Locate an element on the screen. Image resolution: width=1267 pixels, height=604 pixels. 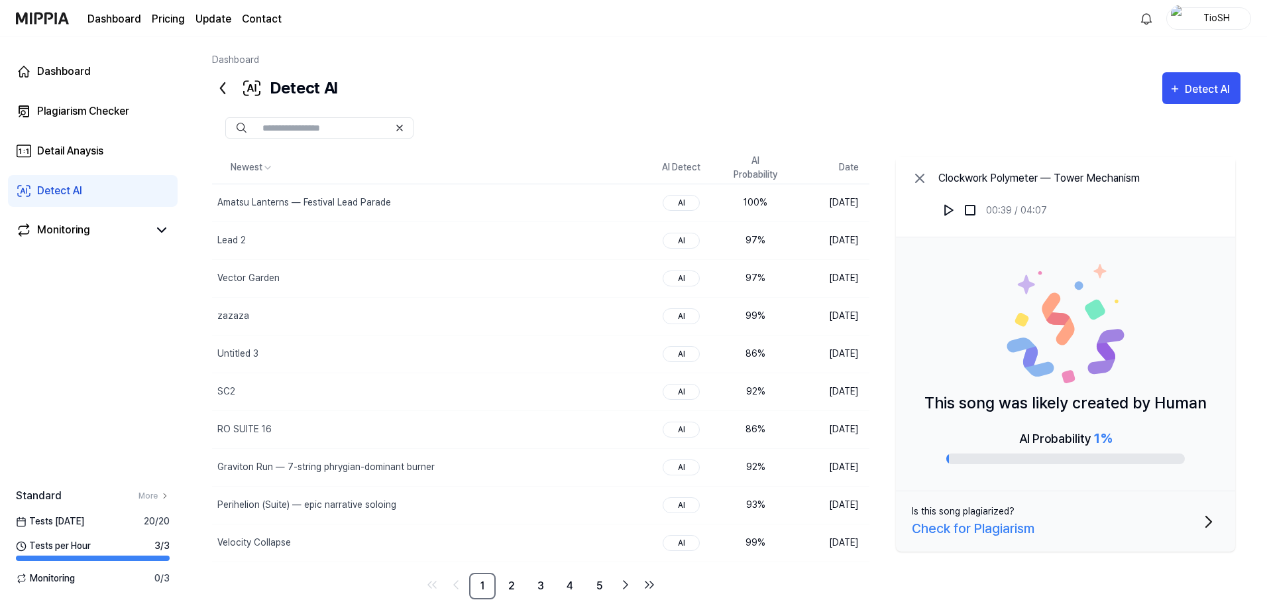
p: This song was likely created by Human is located at coordinates (1066, 403).